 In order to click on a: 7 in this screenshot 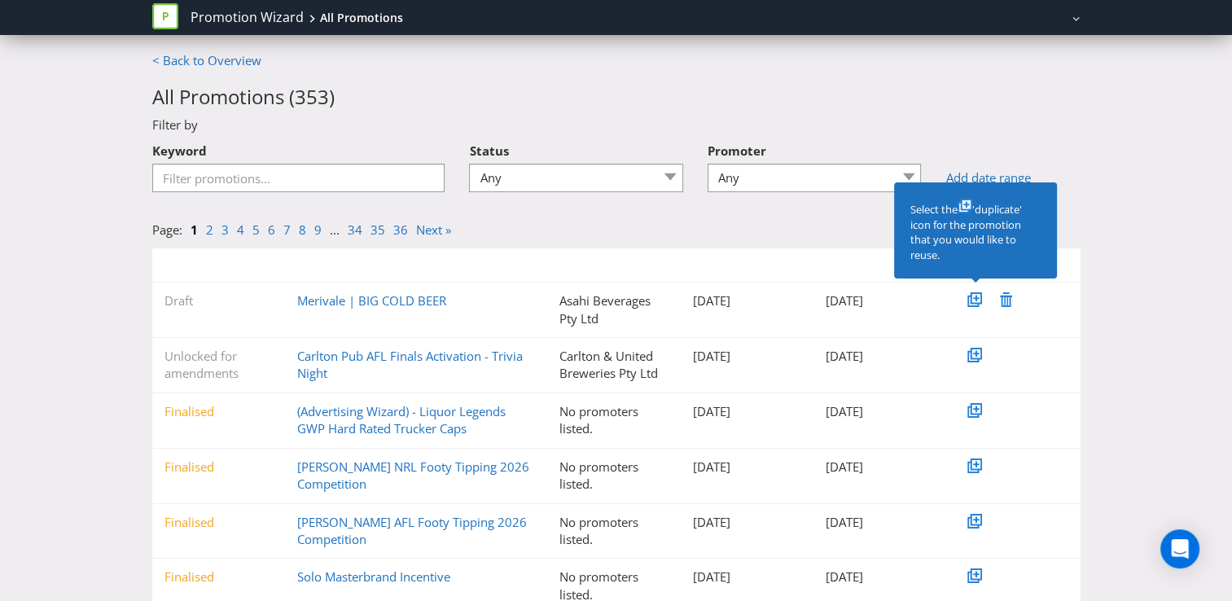, I will do `click(287, 230)`.